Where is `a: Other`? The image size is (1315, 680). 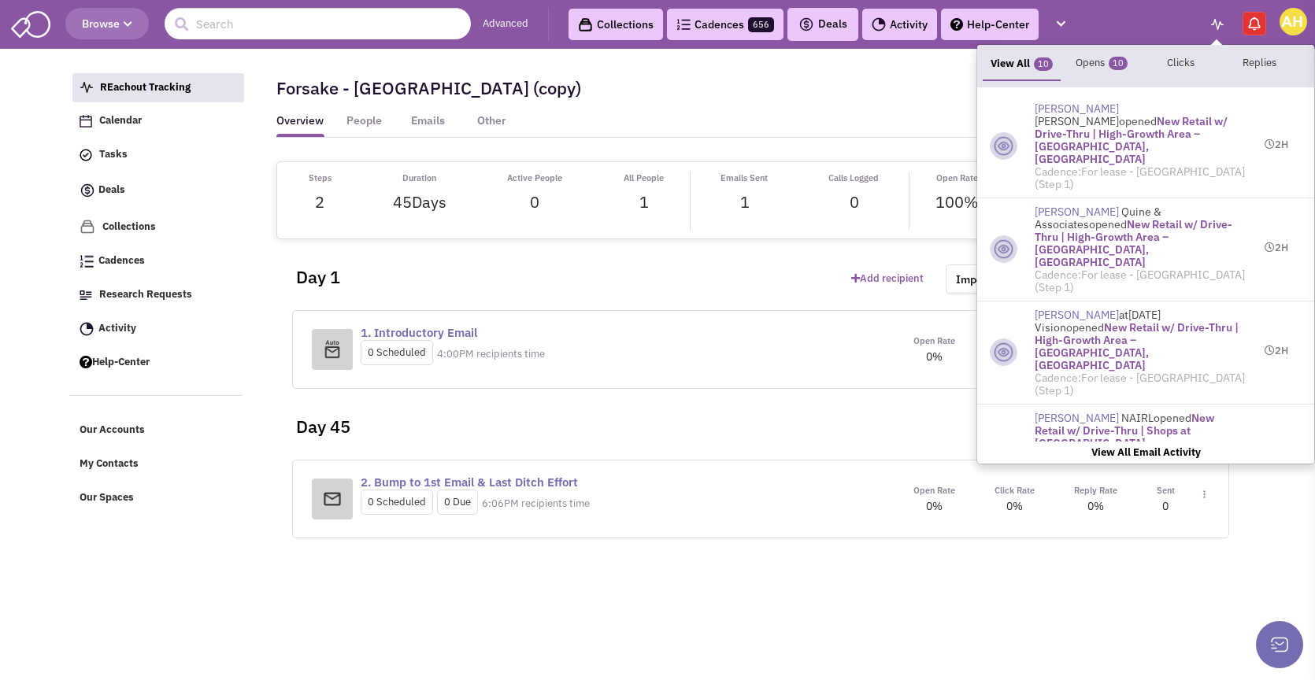
a: Other is located at coordinates (491, 125).